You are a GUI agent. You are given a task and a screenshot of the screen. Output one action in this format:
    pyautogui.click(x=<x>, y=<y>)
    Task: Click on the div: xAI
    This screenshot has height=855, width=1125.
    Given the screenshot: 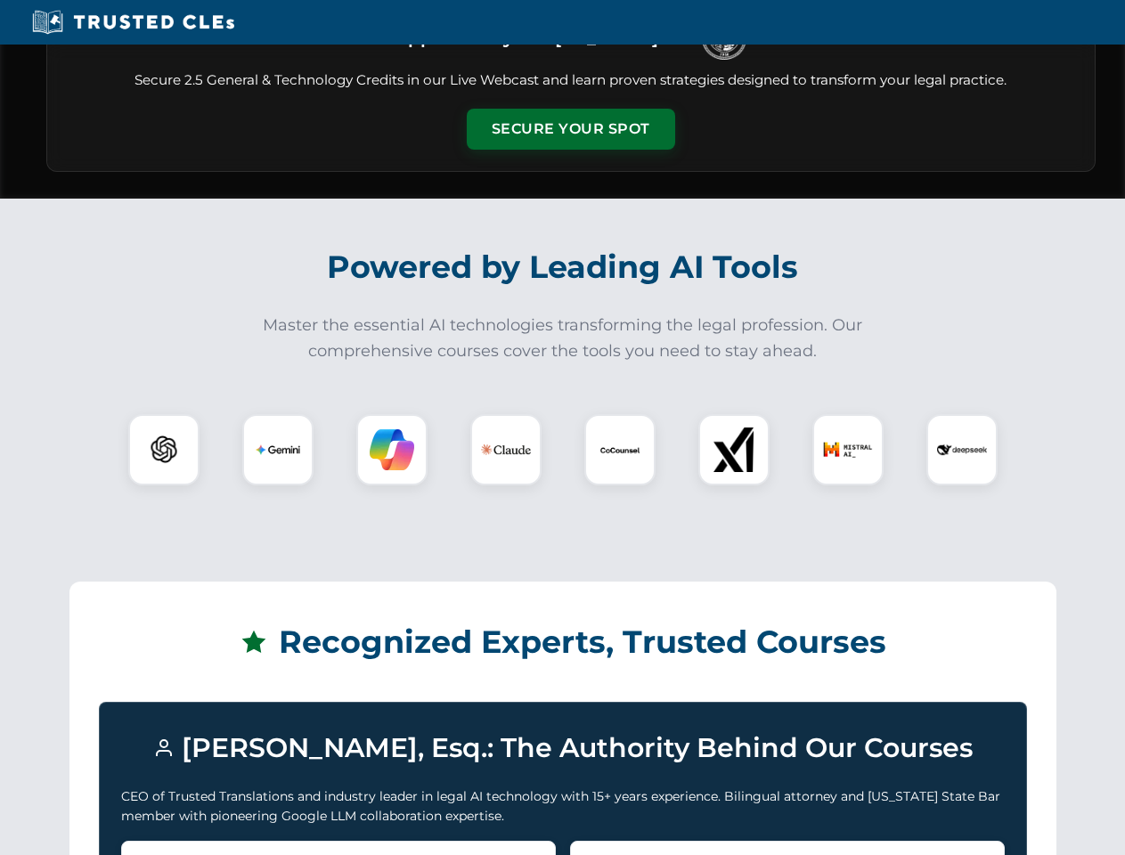 What is the action you would take?
    pyautogui.click(x=734, y=450)
    